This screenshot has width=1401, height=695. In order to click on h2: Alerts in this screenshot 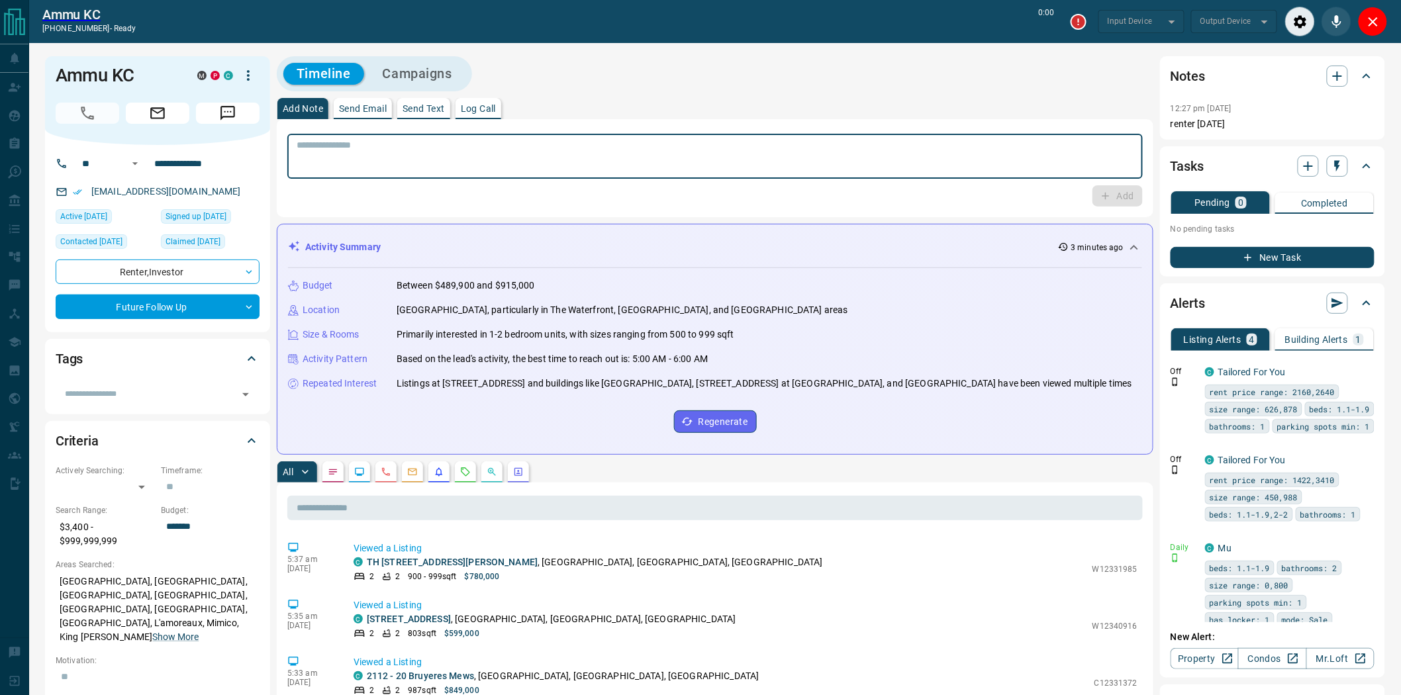, I will do `click(1188, 303)`.